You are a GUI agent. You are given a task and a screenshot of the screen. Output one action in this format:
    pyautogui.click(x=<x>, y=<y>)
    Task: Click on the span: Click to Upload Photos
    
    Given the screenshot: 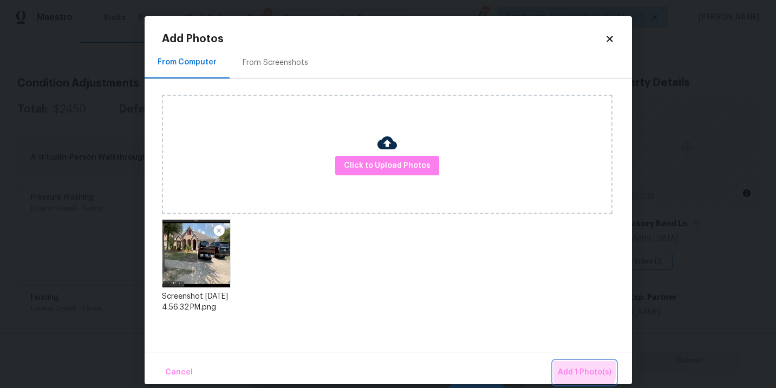 What is the action you would take?
    pyautogui.click(x=387, y=166)
    